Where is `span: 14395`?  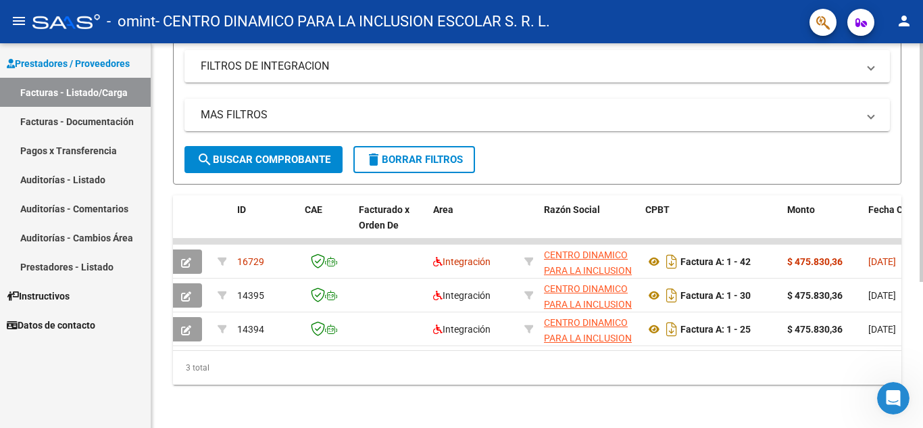 span: 14395 is located at coordinates (251, 295).